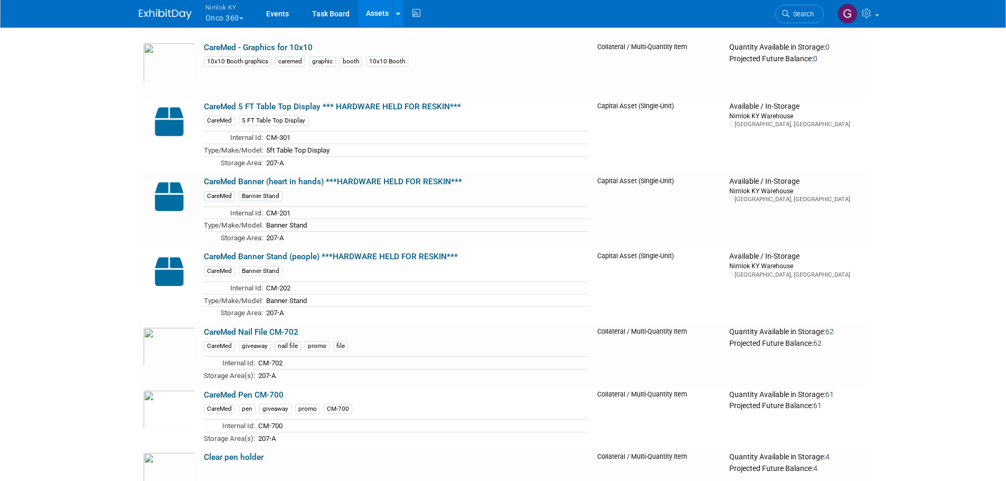 The image size is (1006, 481). What do you see at coordinates (422, 426) in the screenshot?
I see `td: CM-700` at bounding box center [422, 426].